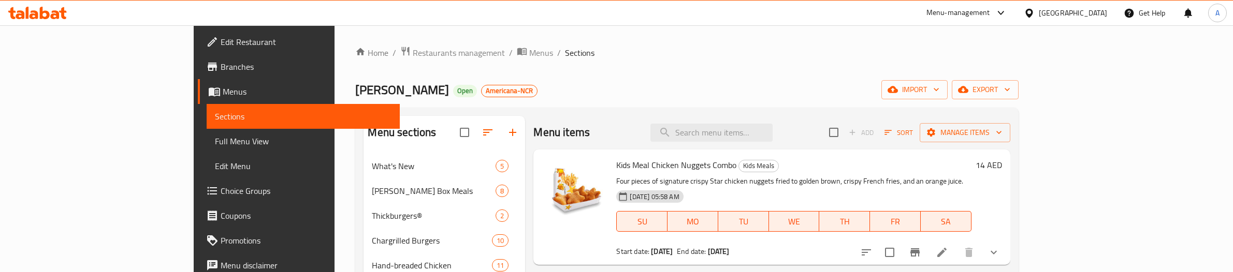 The width and height of the screenshot is (1233, 272). Describe the element at coordinates (432, 241) in the screenshot. I see `span: Chargrilled Burgers` at that location.